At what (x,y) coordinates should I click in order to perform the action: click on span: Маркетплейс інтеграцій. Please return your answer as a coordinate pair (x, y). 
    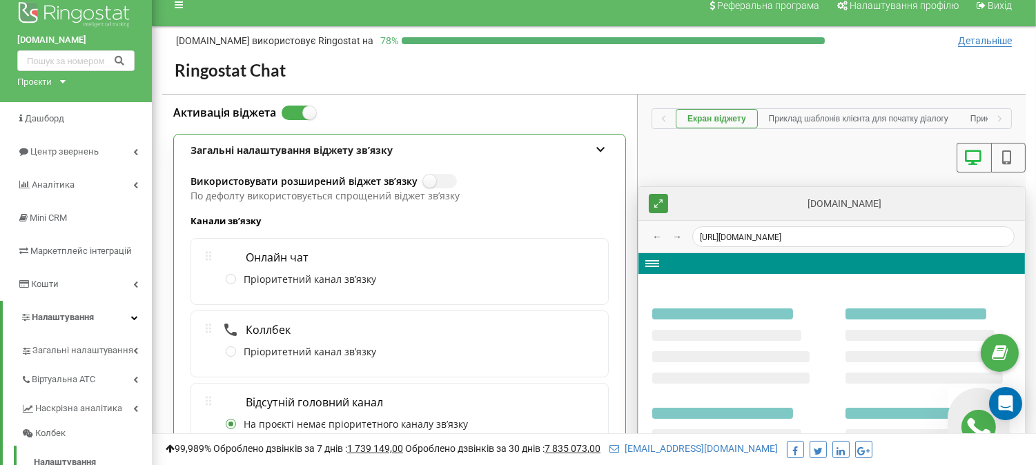
    Looking at the image, I should click on (81, 251).